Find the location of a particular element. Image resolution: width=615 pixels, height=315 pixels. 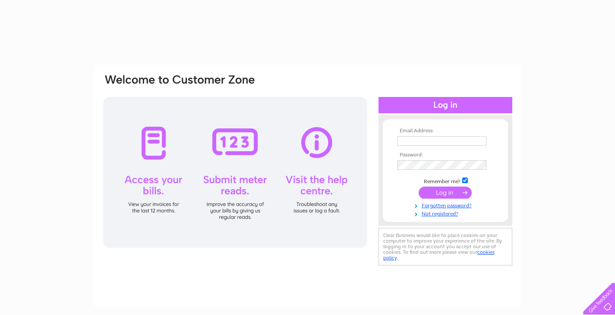

input: Submit is located at coordinates (445, 193).